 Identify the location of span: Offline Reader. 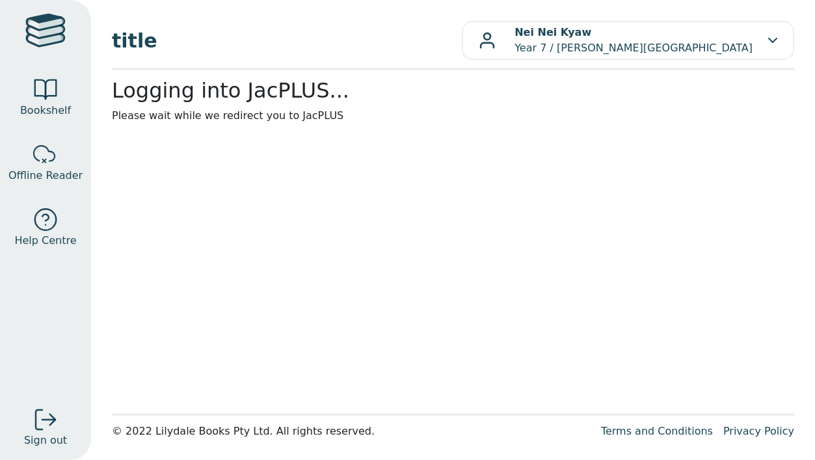
(46, 176).